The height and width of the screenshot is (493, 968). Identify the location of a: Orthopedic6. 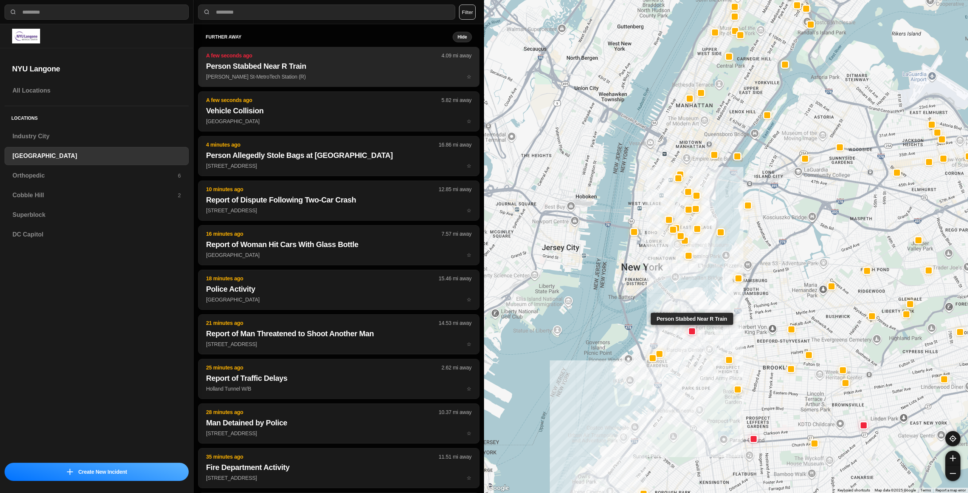
(96, 176).